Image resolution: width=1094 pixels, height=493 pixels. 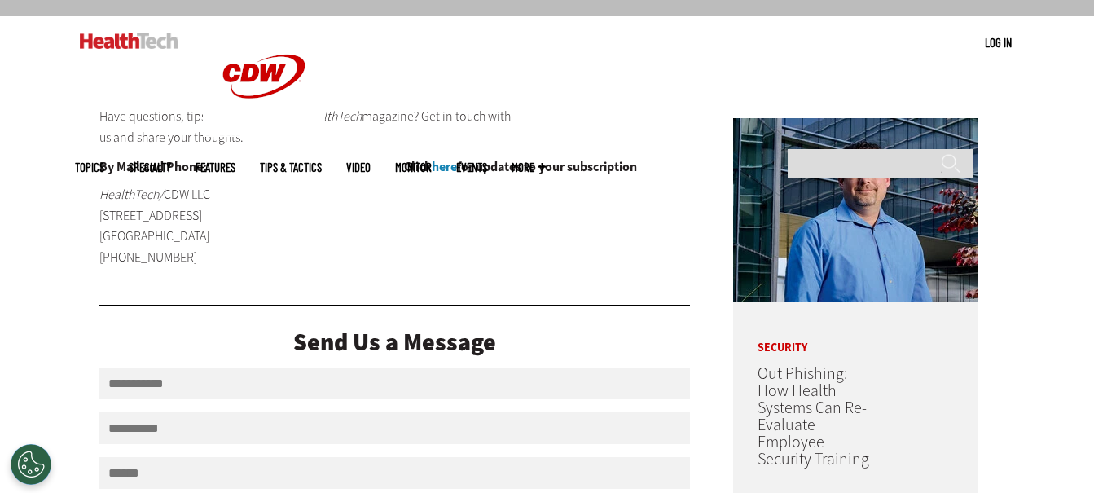 What do you see at coordinates (855, 209) in the screenshot?
I see `a: Scott Currie` at bounding box center [855, 209].